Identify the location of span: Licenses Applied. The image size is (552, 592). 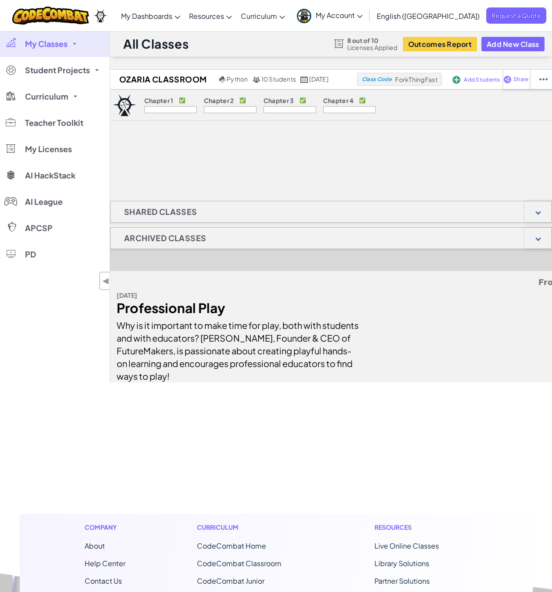
(372, 47).